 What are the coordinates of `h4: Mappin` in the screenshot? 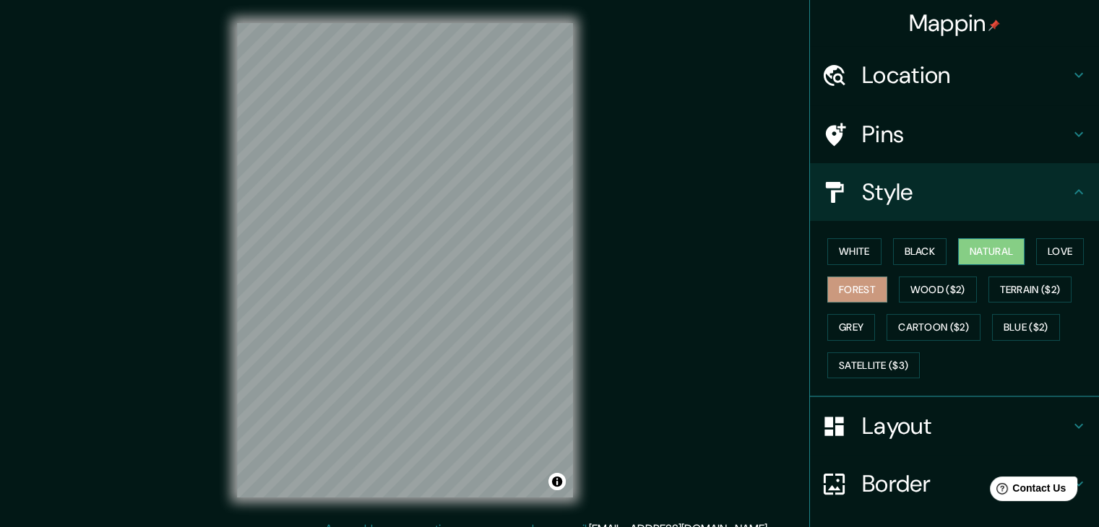 It's located at (954, 23).